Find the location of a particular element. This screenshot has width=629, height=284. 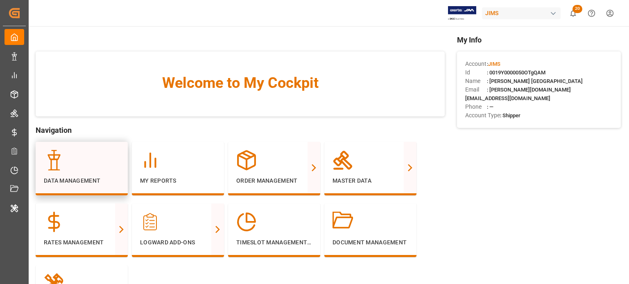

span: 20 is located at coordinates (577, 9).